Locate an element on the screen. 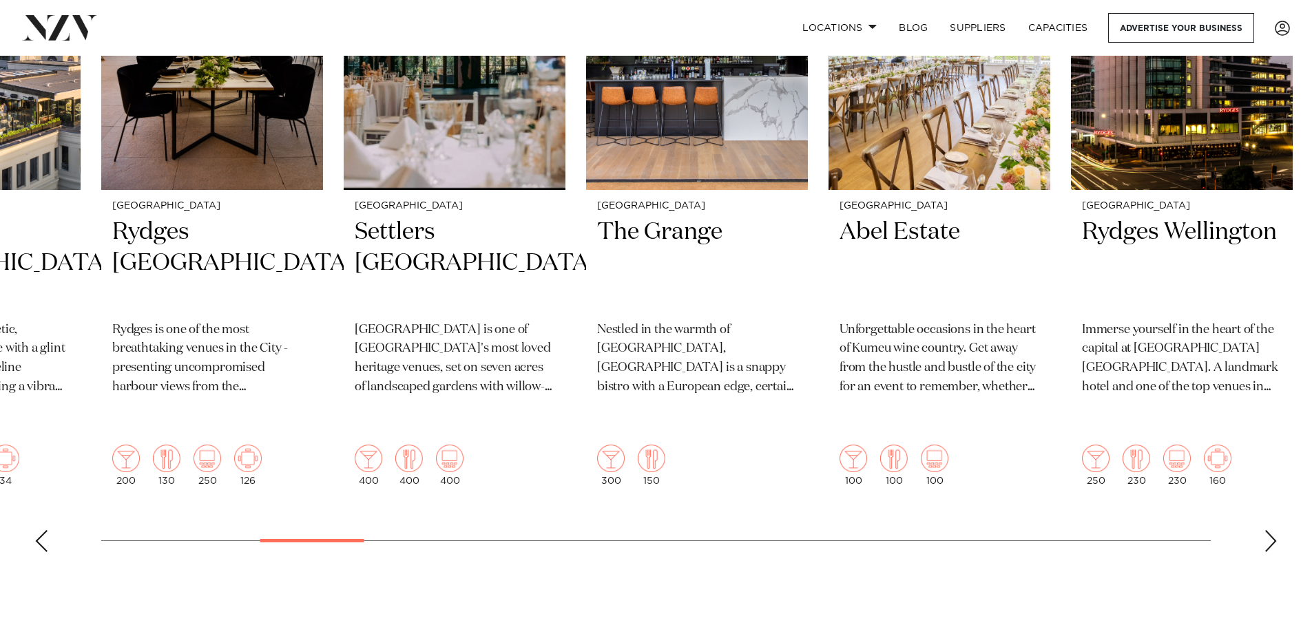 The height and width of the screenshot is (627, 1312). a: SUPPLIERS is located at coordinates (977, 28).